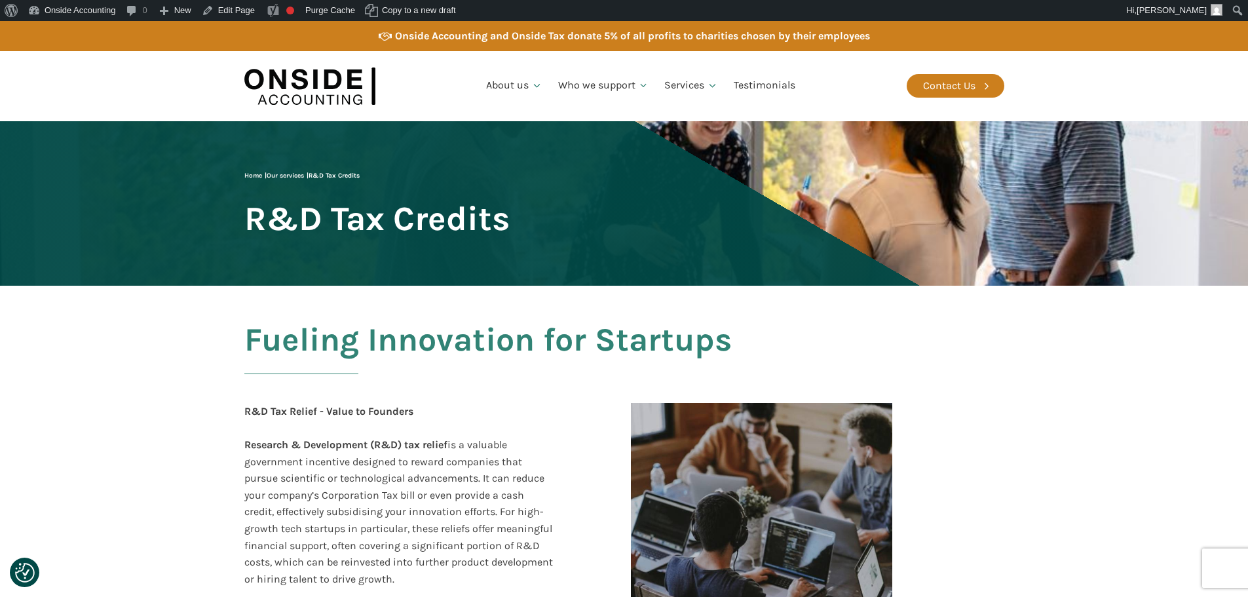 This screenshot has height=597, width=1248. I want to click on b: R&D Tax Relief - Value to Founders, so click(329, 411).